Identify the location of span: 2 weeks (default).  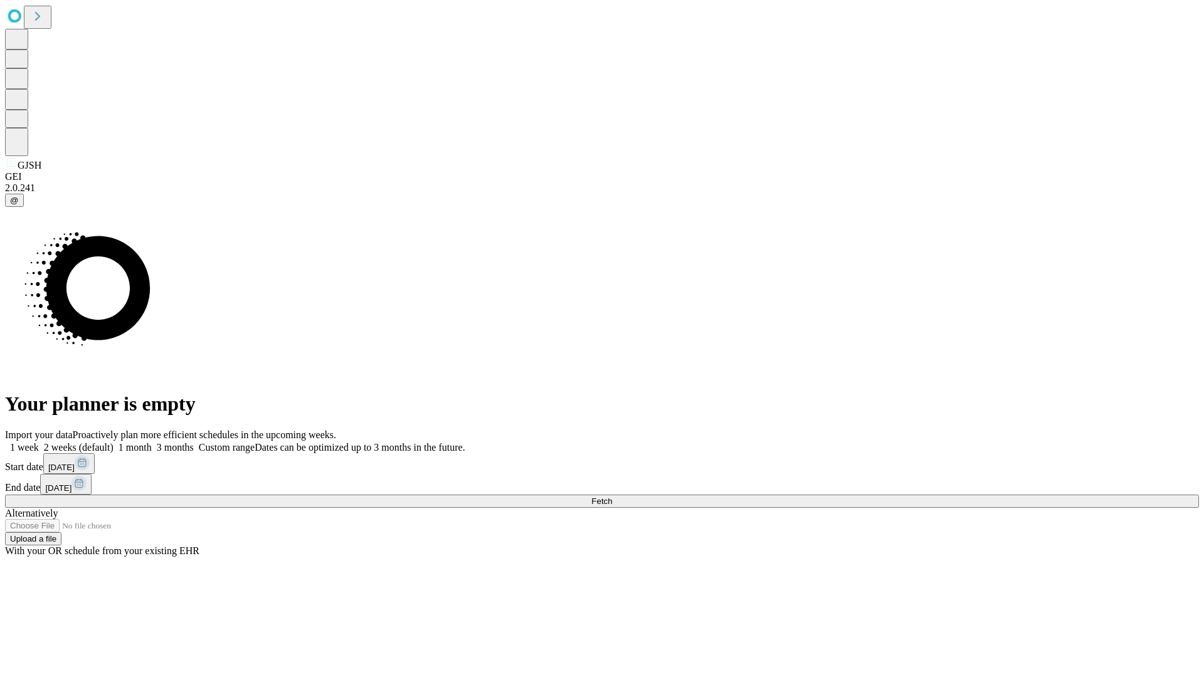
(78, 447).